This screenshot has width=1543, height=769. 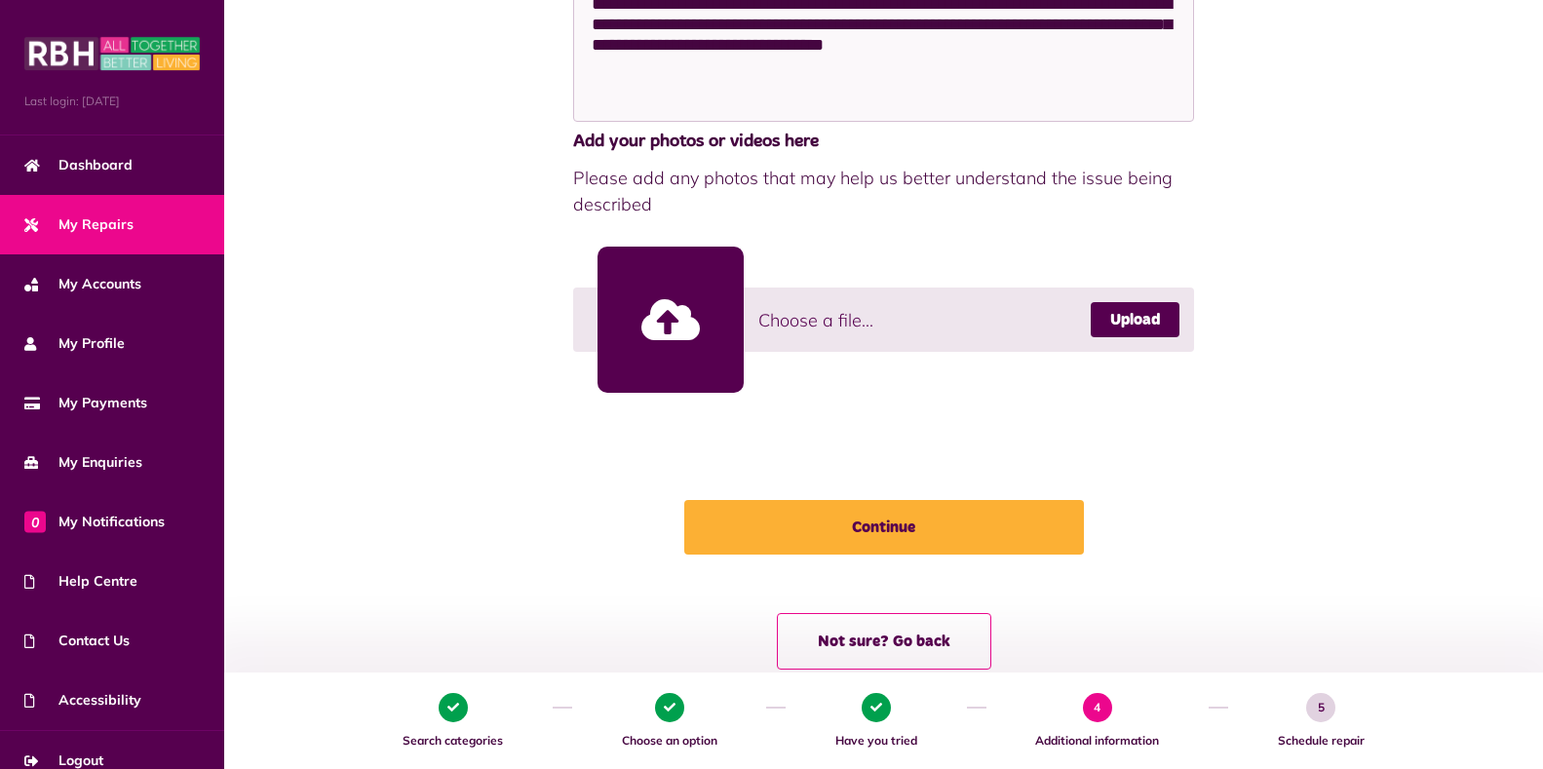 What do you see at coordinates (670, 708) in the screenshot?
I see `span: 2` at bounding box center [670, 708].